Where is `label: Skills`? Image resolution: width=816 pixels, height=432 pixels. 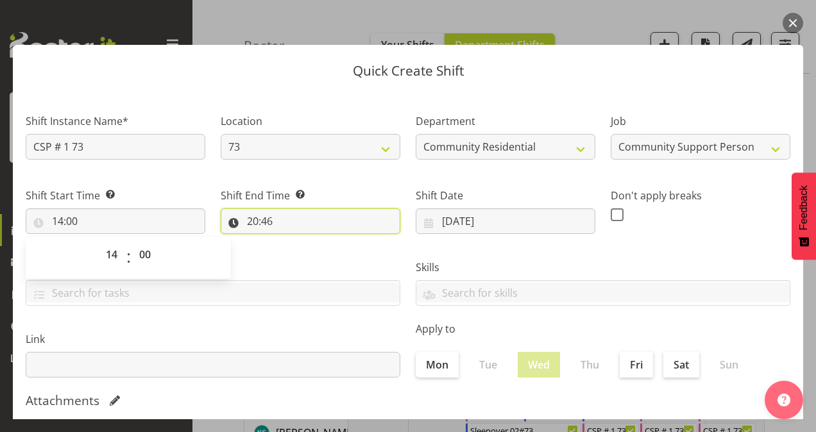 label: Skills is located at coordinates (603, 267).